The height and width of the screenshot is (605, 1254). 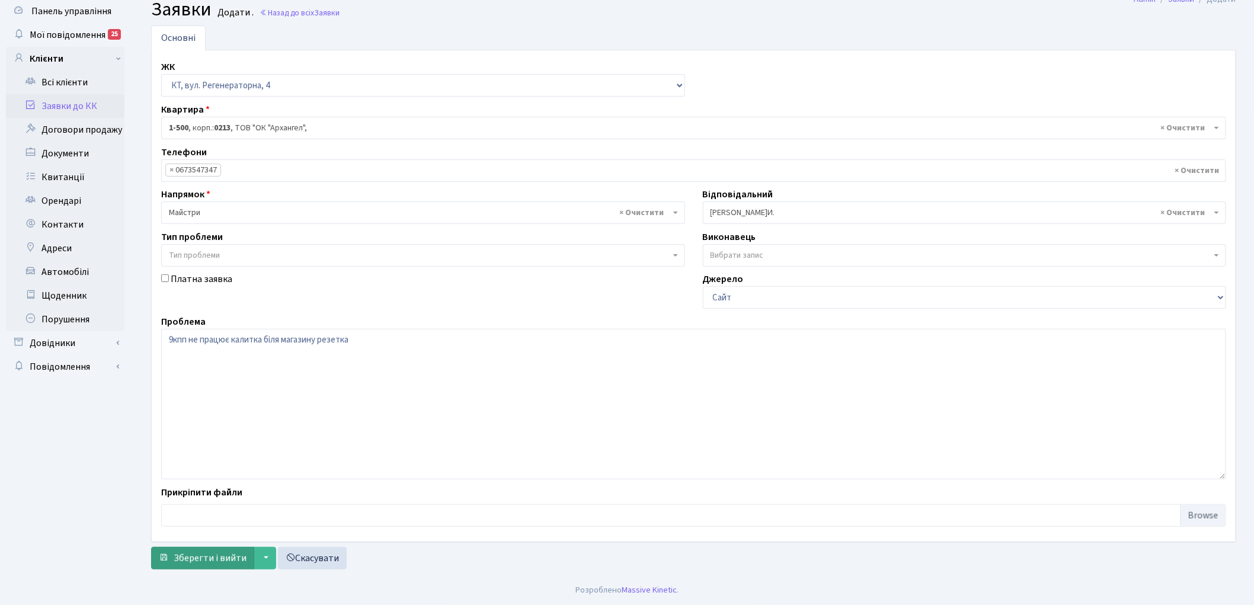 What do you see at coordinates (168, 67) in the screenshot?
I see `label: ЖК` at bounding box center [168, 67].